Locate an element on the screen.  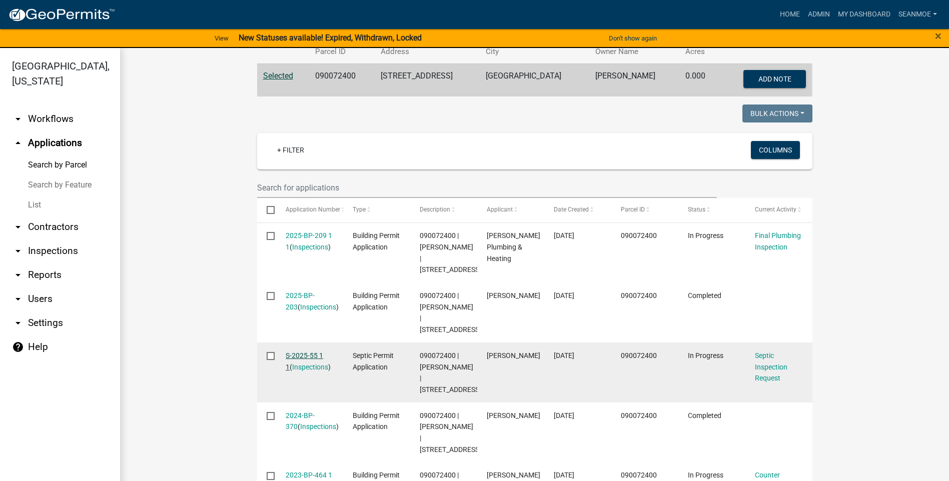
td: 090072400 is located at coordinates (342, 80).